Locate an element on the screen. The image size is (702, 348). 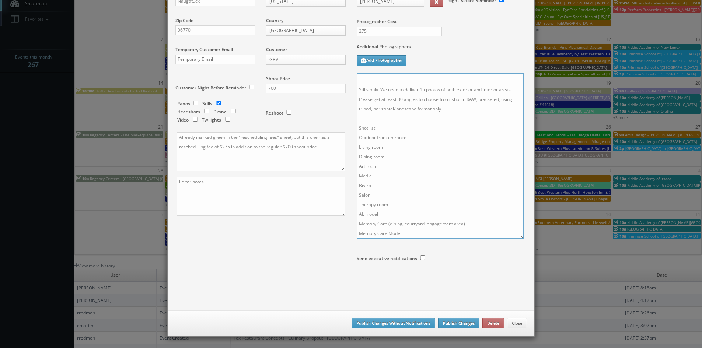
label: Stills is located at coordinates (207, 104).